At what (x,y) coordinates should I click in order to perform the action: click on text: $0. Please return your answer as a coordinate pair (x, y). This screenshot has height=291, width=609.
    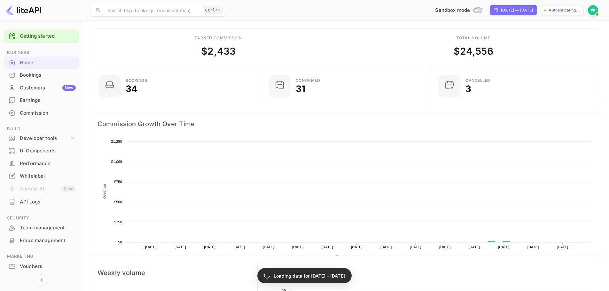
    Looking at the image, I should click on (120, 242).